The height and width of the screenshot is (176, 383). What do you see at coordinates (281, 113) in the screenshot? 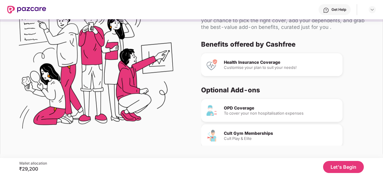
I see `div: To cover your non hospitalisation expenses` at bounding box center [281, 113].